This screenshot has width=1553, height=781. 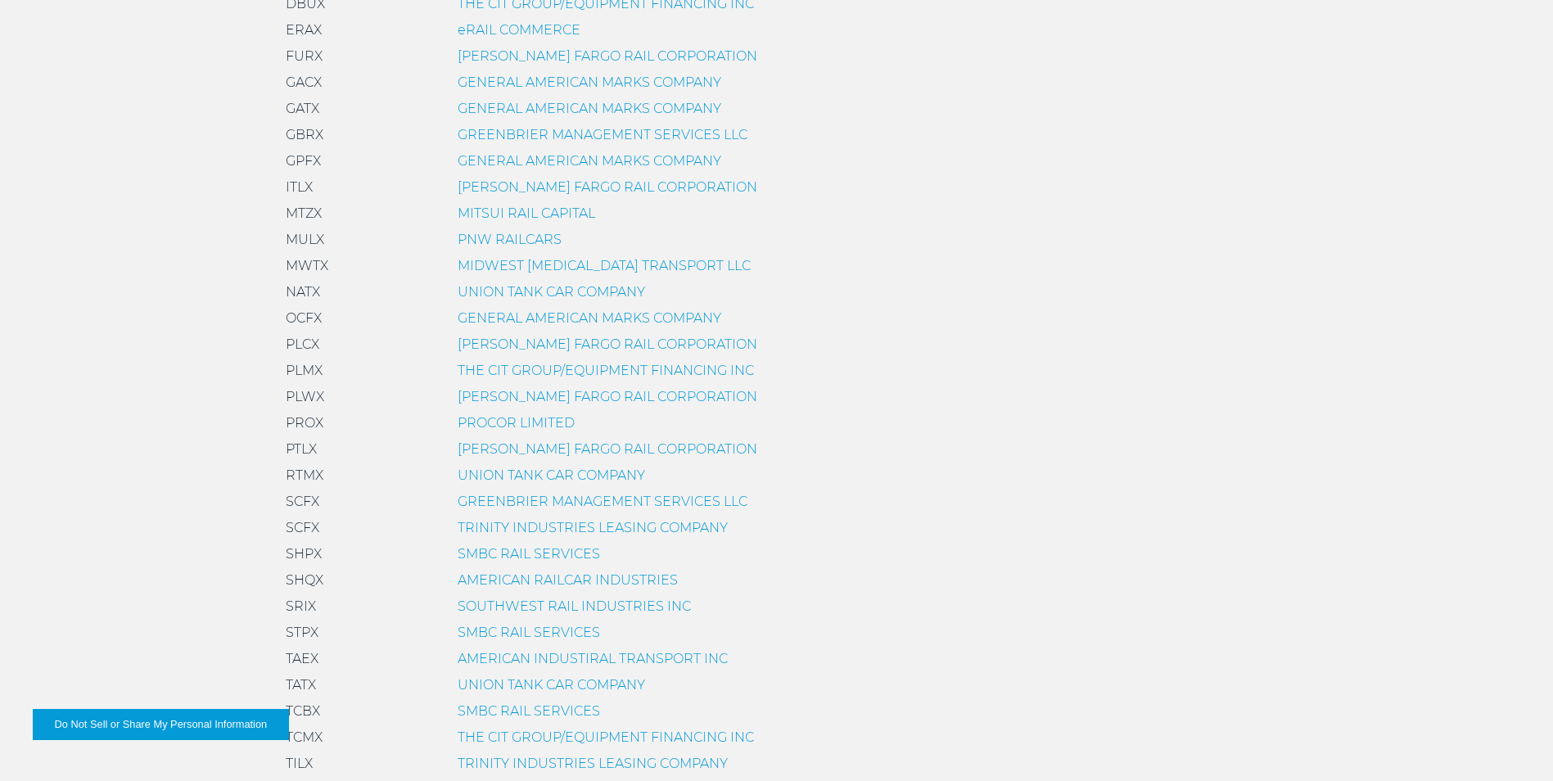 I want to click on span: ITLX, so click(x=299, y=187).